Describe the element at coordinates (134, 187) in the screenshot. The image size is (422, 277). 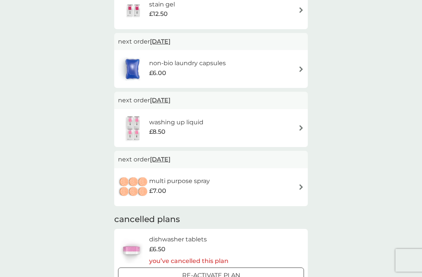
I see `img: multi purpose spray` at that location.